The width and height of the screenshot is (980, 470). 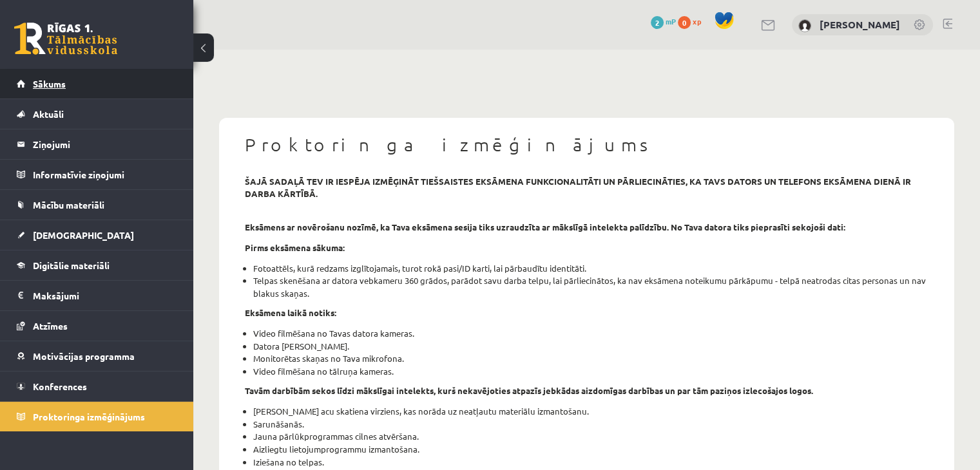 What do you see at coordinates (697, 21) in the screenshot?
I see `span: xp` at bounding box center [697, 21].